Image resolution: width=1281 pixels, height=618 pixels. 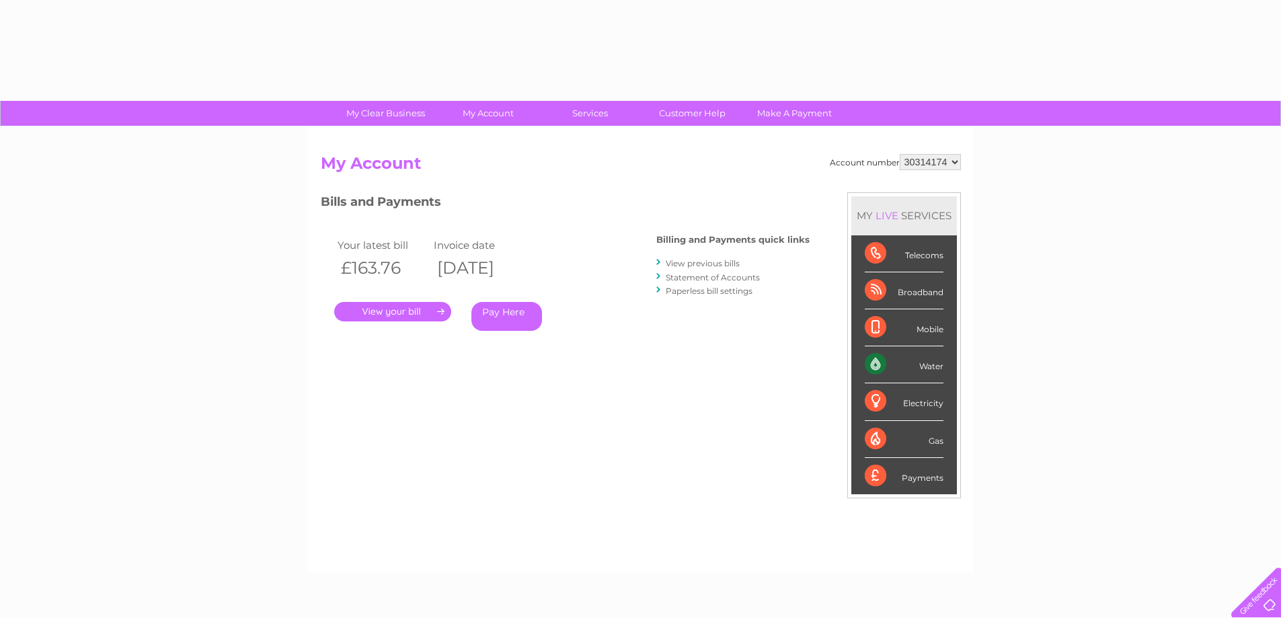 What do you see at coordinates (641, 167) in the screenshot?
I see `h2: My Account` at bounding box center [641, 167].